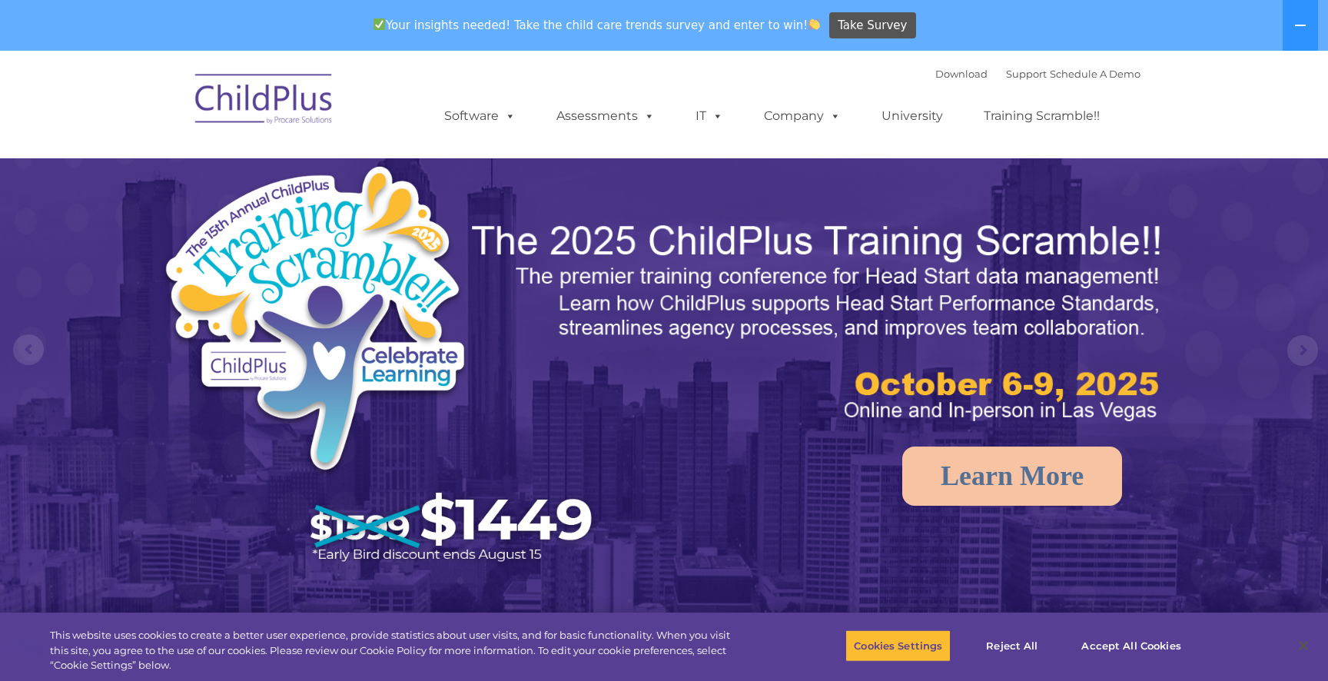  Describe the element at coordinates (1304, 646) in the screenshot. I see `button: Close` at that location.